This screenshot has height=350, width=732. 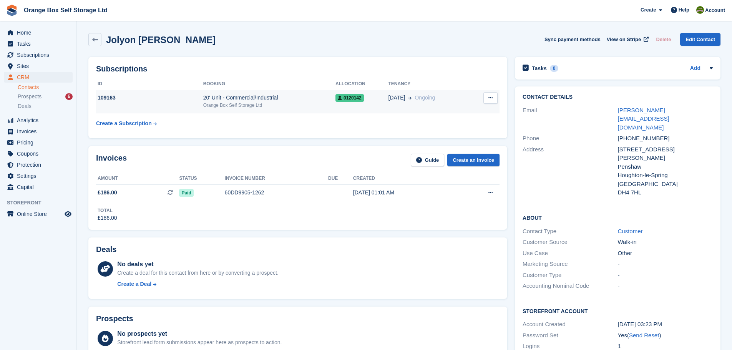 What do you see at coordinates (406, 179) in the screenshot?
I see `th: Created` at bounding box center [406, 179].